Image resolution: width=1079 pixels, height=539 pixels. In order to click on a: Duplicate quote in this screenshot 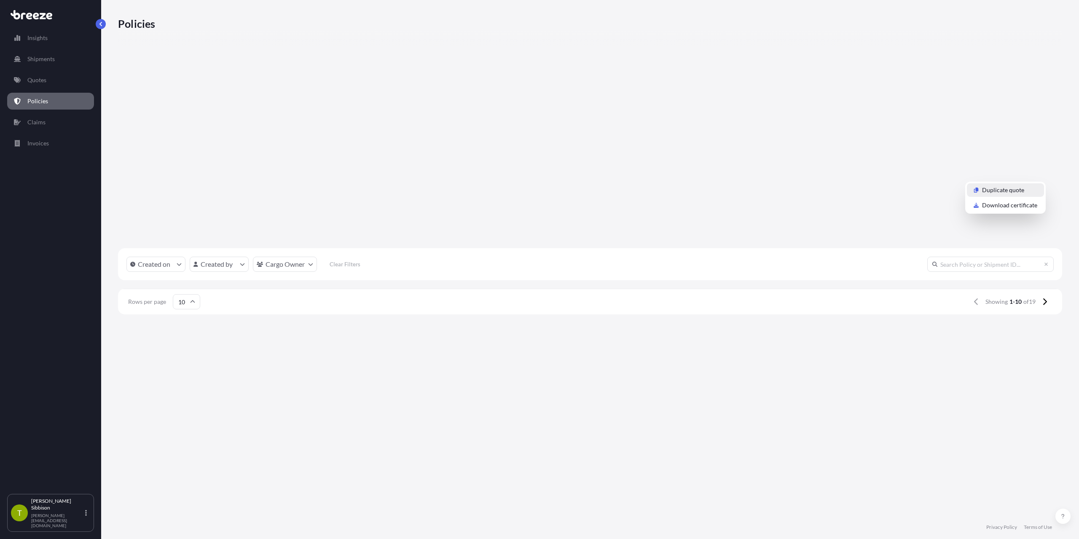, I will do `click(1005, 190)`.